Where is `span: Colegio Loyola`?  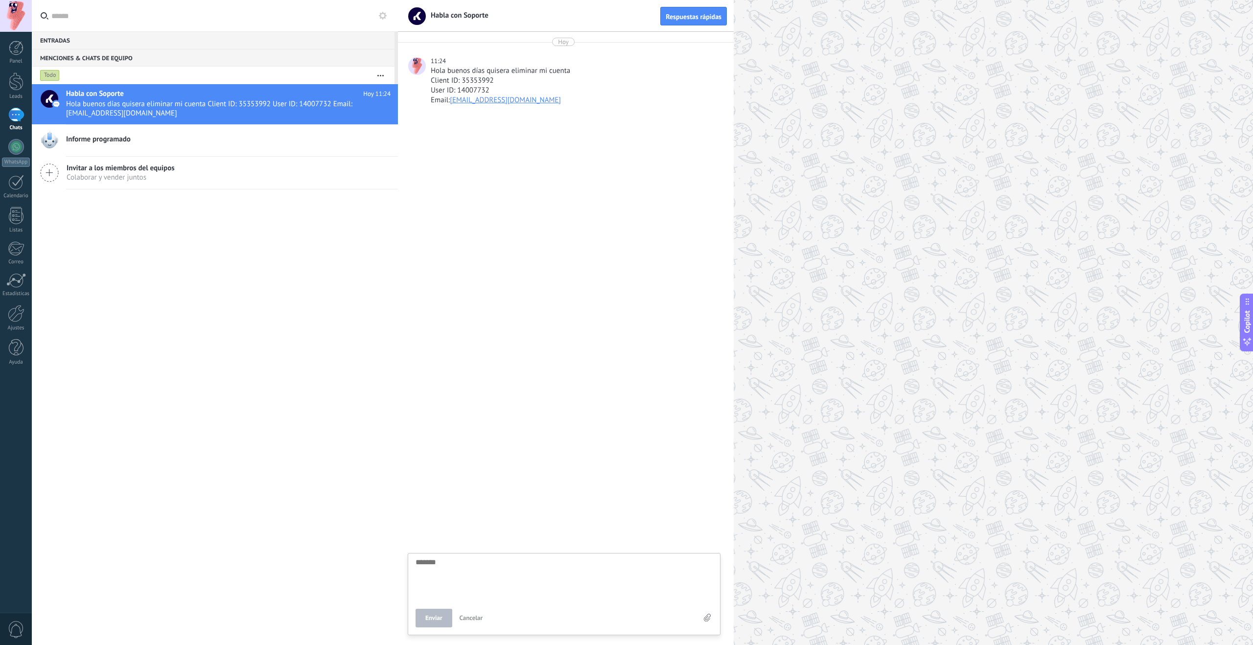
span: Colegio Loyola is located at coordinates (417, 66).